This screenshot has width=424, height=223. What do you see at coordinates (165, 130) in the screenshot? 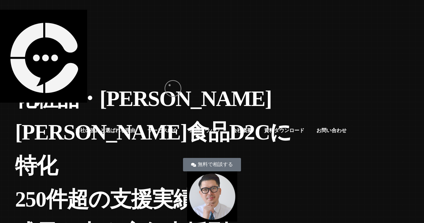
I see `a: サービス紹介` at bounding box center [165, 130].